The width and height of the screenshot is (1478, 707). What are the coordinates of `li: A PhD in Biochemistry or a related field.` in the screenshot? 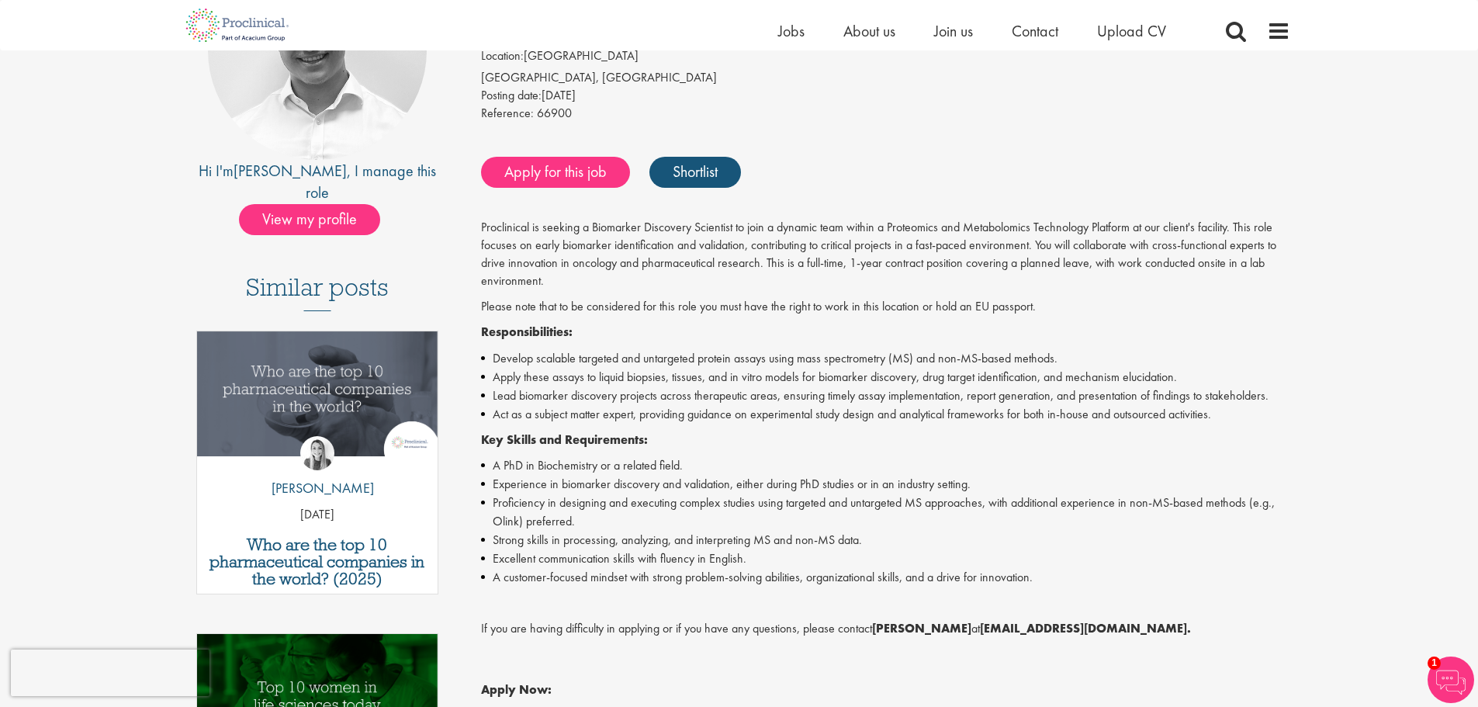 It's located at (885, 466).